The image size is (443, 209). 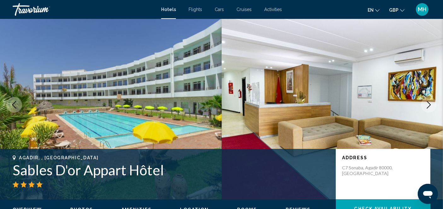 What do you see at coordinates (84, 9) in the screenshot?
I see `a: Travorium` at bounding box center [84, 9].